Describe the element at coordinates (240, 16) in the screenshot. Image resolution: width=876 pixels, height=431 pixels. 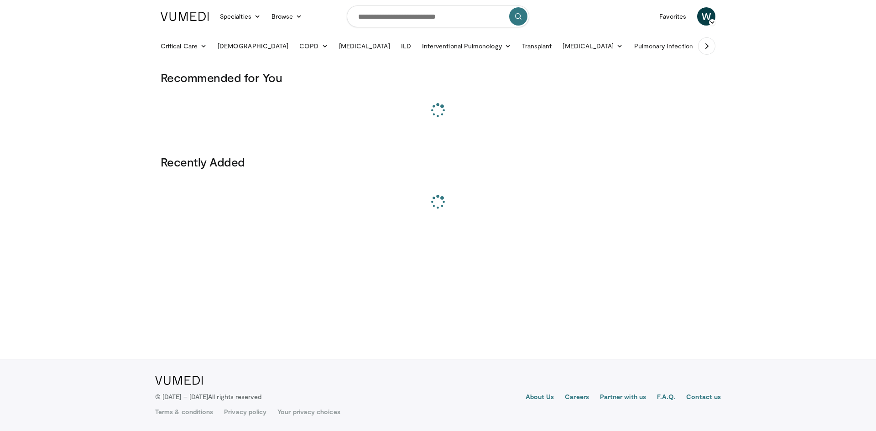
I see `a: Specialties` at that location.